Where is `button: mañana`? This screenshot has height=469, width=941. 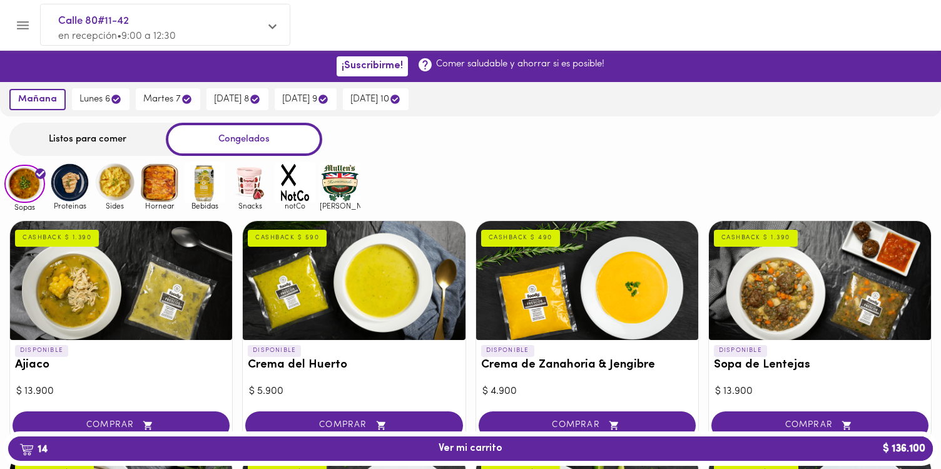 button: mañana is located at coordinates (38, 99).